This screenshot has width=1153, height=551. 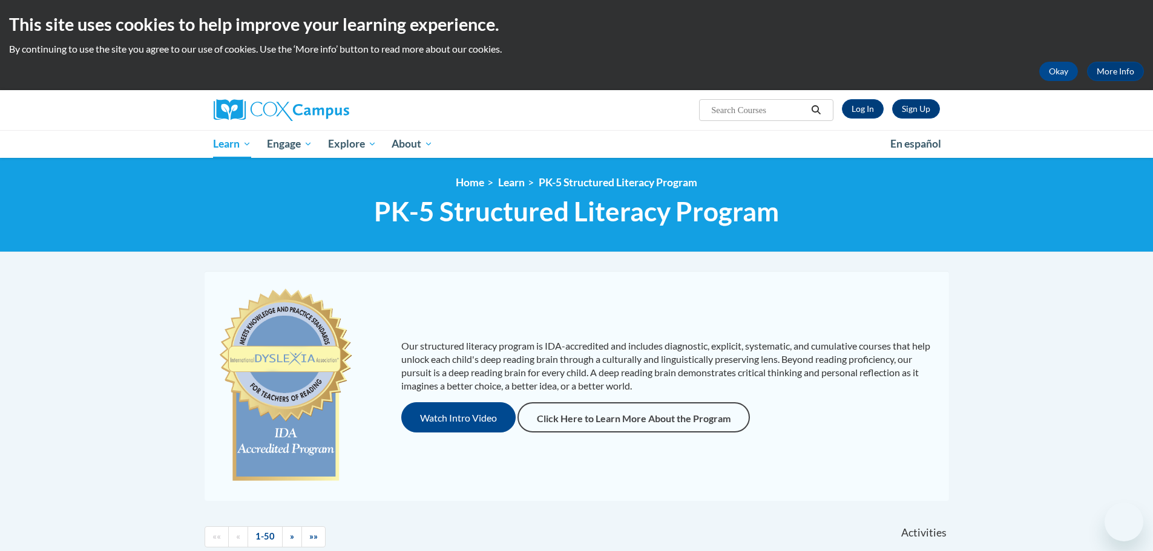 I want to click on a: Next, so click(x=292, y=537).